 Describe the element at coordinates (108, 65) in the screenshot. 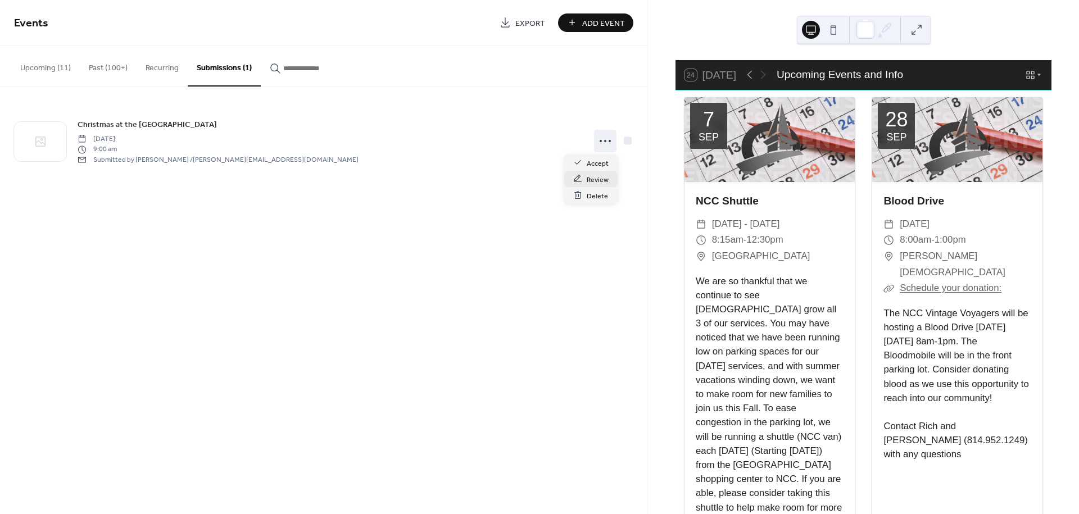

I see `button: Past (100+)` at that location.